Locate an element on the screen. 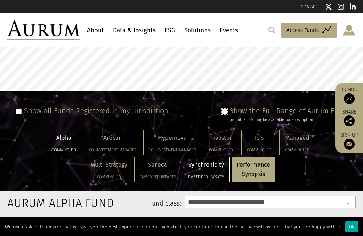 The width and height of the screenshot is (363, 236). div: (not all Funds may be available for subscription) is located at coordinates (290, 120).